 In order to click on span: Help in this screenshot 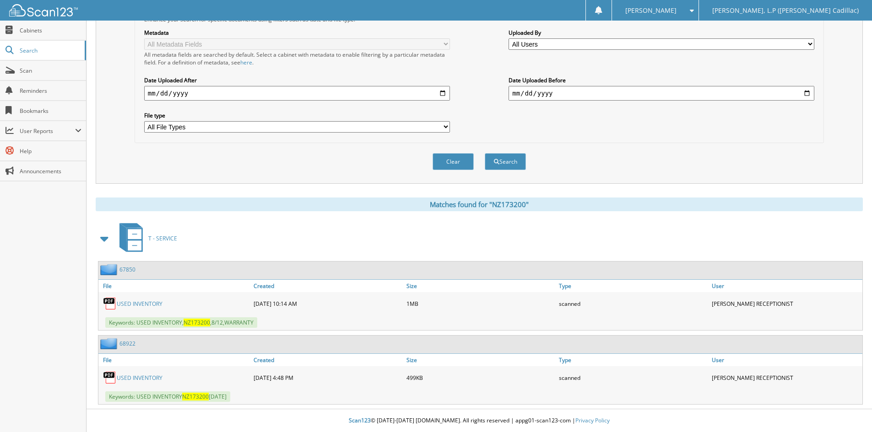, I will do `click(50, 151)`.